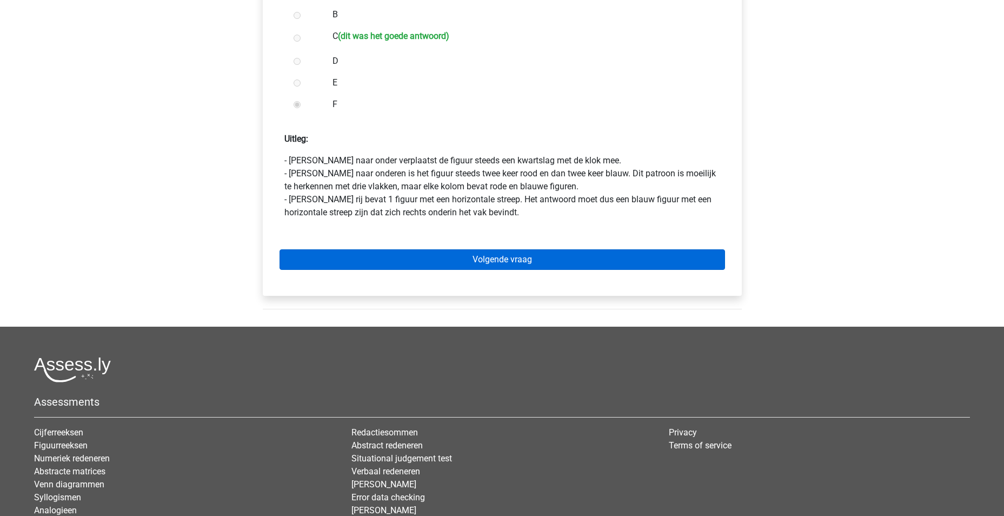 This screenshot has height=516, width=1004. Describe the element at coordinates (57, 497) in the screenshot. I see `a: Syllogismen` at that location.